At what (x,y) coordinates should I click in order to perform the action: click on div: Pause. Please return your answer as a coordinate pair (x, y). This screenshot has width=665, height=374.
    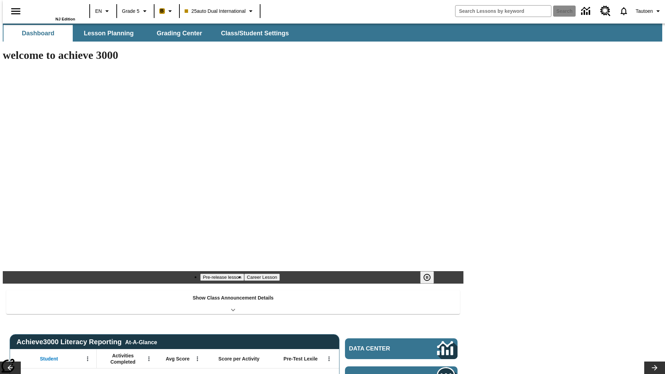
    Looking at the image, I should click on (431, 278).